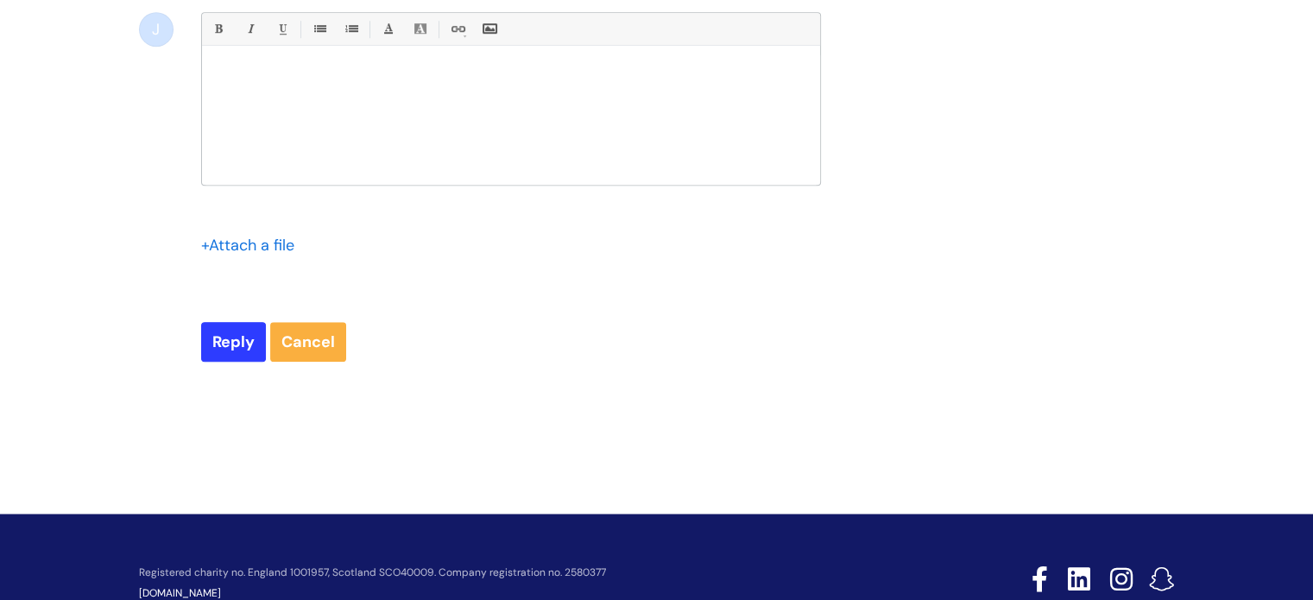 The image size is (1313, 600). Describe the element at coordinates (319, 28) in the screenshot. I see `a: • Unordered List (Ctrl-Shift-7)` at that location.